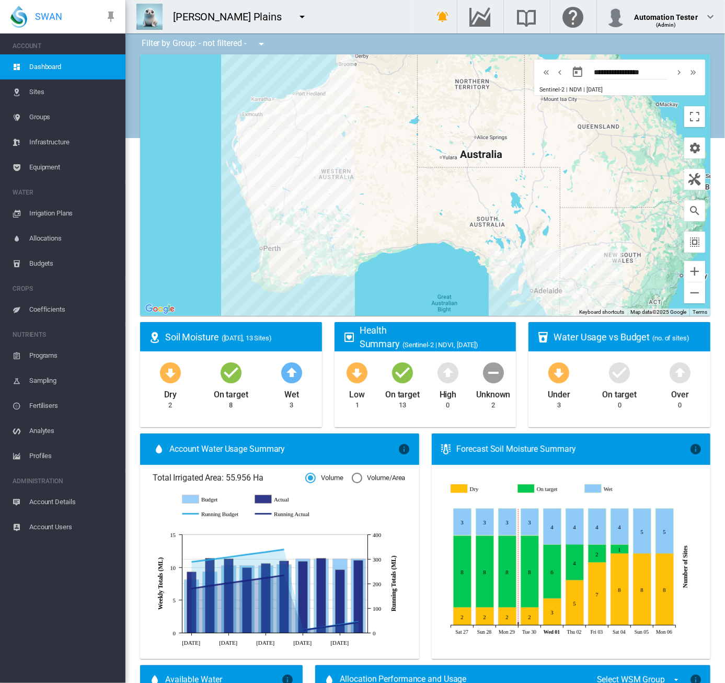 This screenshot has width=725, height=683. I want to click on md-icon: icon-arrow-up-bold-circle, so click(680, 372).